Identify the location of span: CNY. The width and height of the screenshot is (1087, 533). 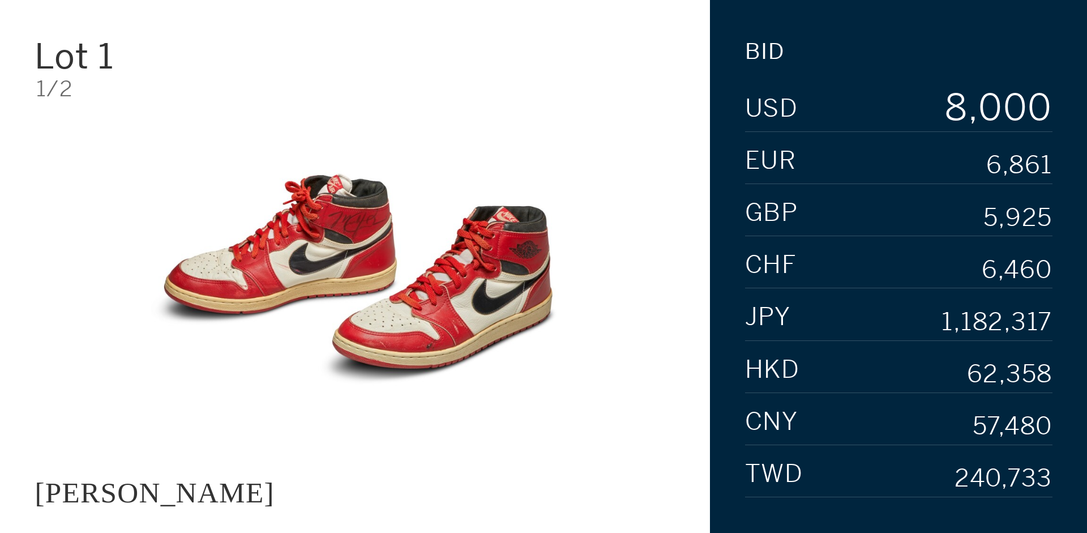
(771, 422).